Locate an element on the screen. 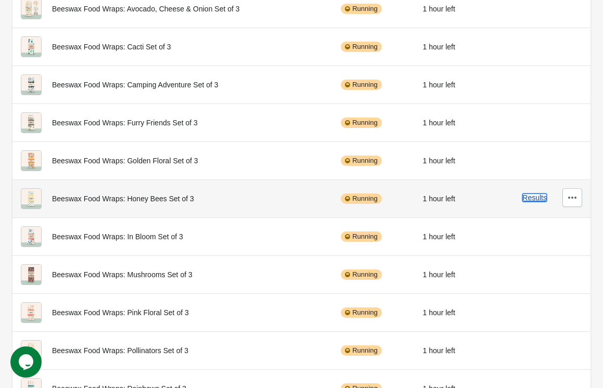 Image resolution: width=603 pixels, height=388 pixels. div: Beeswax Food Wraps: Honey Bees Set of 3 is located at coordinates (171, 199).